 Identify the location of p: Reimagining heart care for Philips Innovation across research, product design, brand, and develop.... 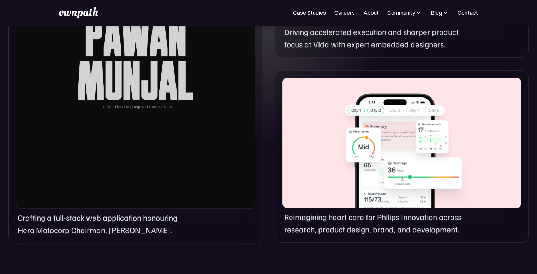
(376, 223).